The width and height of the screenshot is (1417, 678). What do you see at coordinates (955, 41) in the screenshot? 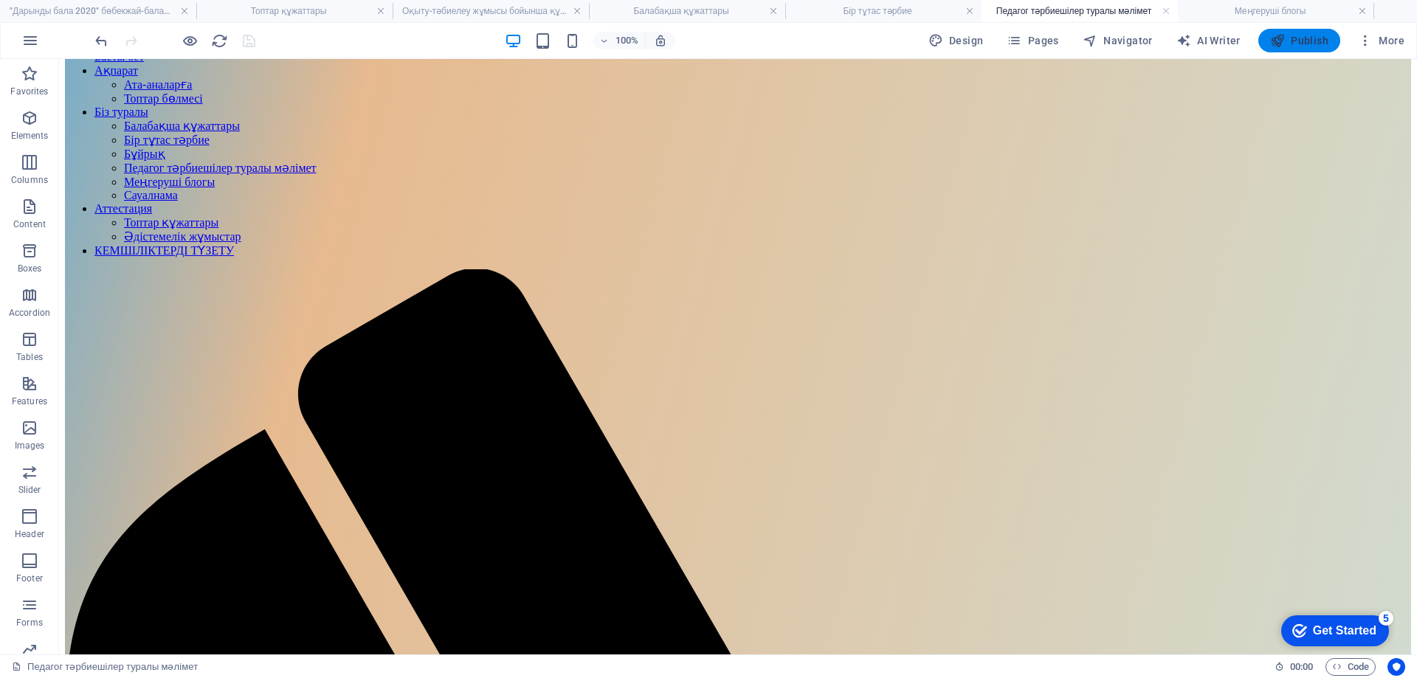
I see `span: Design` at bounding box center [955, 41].